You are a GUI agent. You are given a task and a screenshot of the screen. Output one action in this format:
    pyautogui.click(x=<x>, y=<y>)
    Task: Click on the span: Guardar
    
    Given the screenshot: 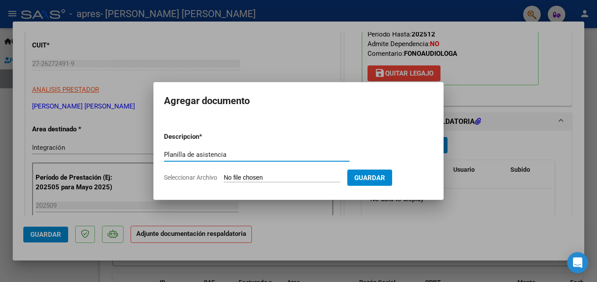 What is the action you would take?
    pyautogui.click(x=370, y=178)
    